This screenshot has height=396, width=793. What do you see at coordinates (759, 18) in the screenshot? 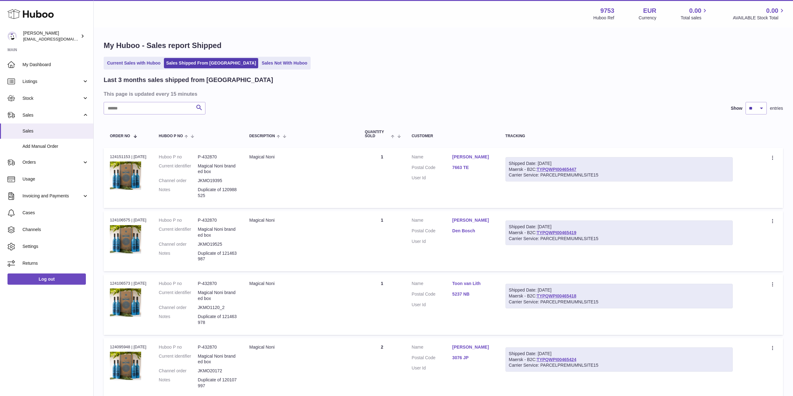
I see `span: AVAILABLE Stock Total` at bounding box center [759, 18].